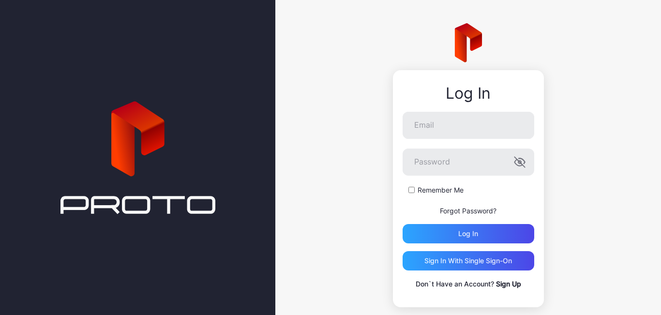 Image resolution: width=661 pixels, height=315 pixels. Describe the element at coordinates (468, 211) in the screenshot. I see `a: Forgot Password?` at that location.